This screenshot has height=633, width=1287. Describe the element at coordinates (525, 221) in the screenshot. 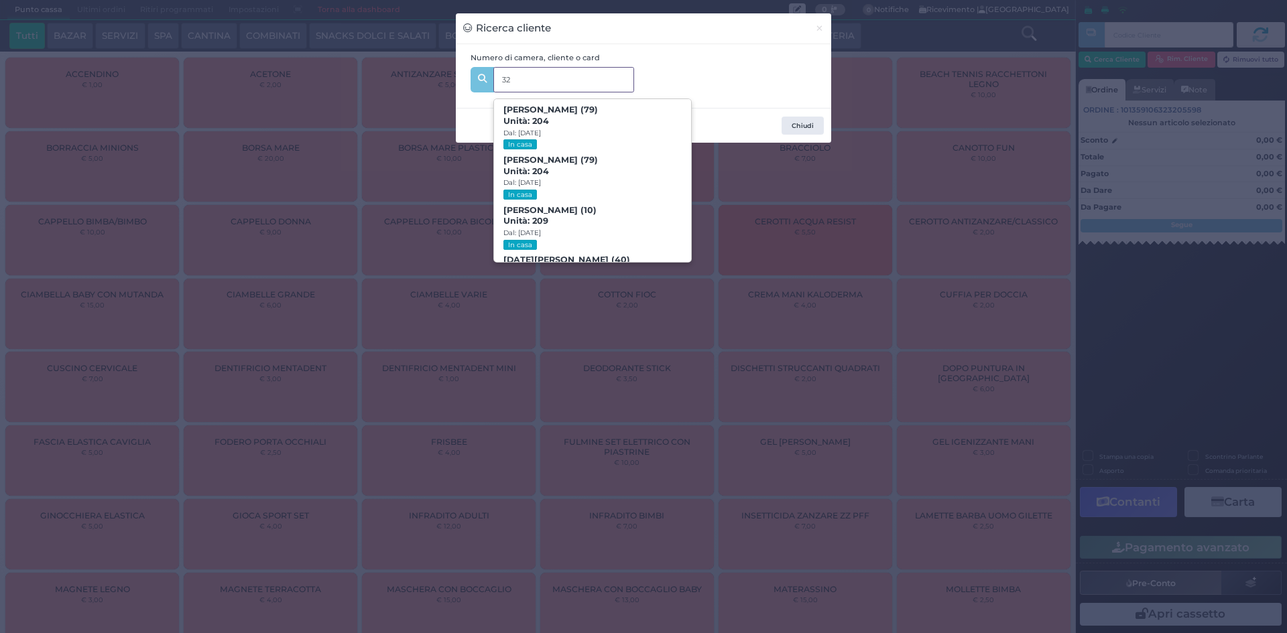

I see `span: Unità: 209` at that location.